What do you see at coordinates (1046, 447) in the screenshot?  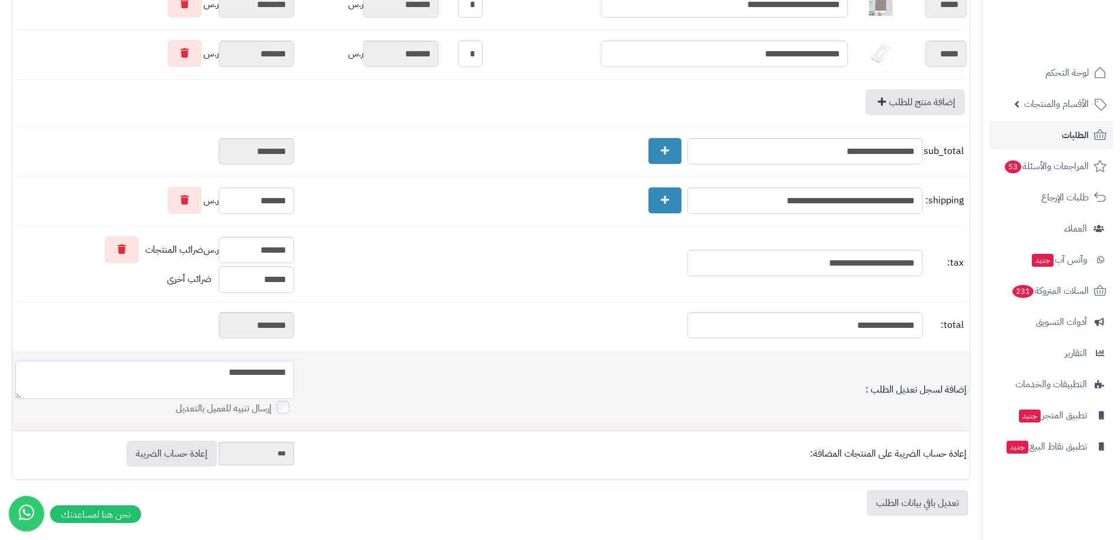 I see `span: تطبيق نقاط البيع` at bounding box center [1046, 447].